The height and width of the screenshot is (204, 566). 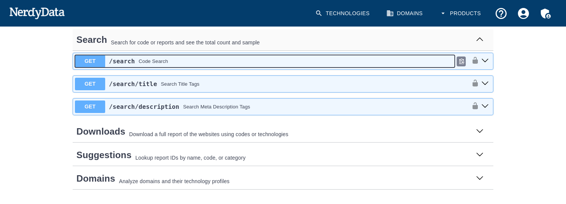 I want to click on div: Copy to clipboard, so click(x=461, y=61).